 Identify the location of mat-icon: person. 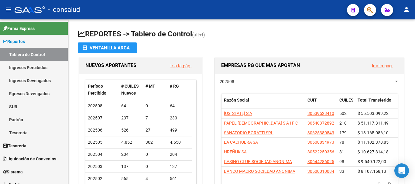
(406, 9).